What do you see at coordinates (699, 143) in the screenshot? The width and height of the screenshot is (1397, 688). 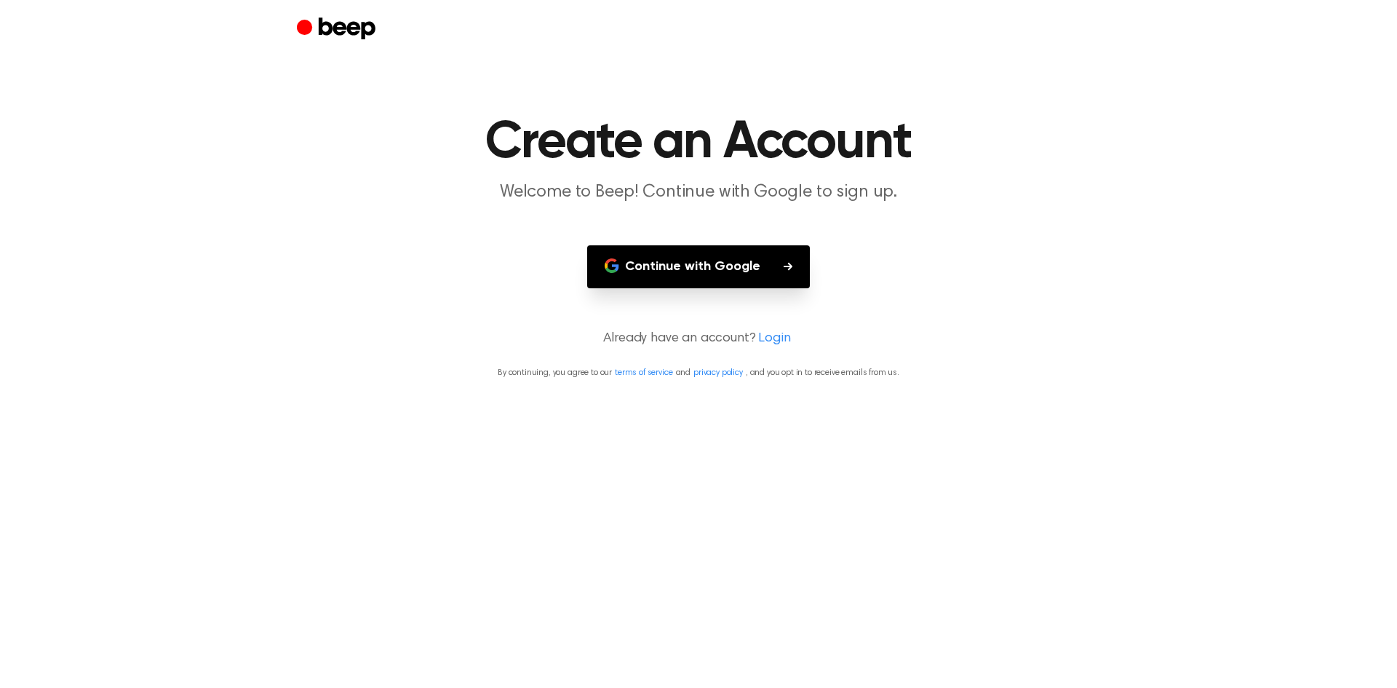 I see `h1: Create an Account` at bounding box center [699, 143].